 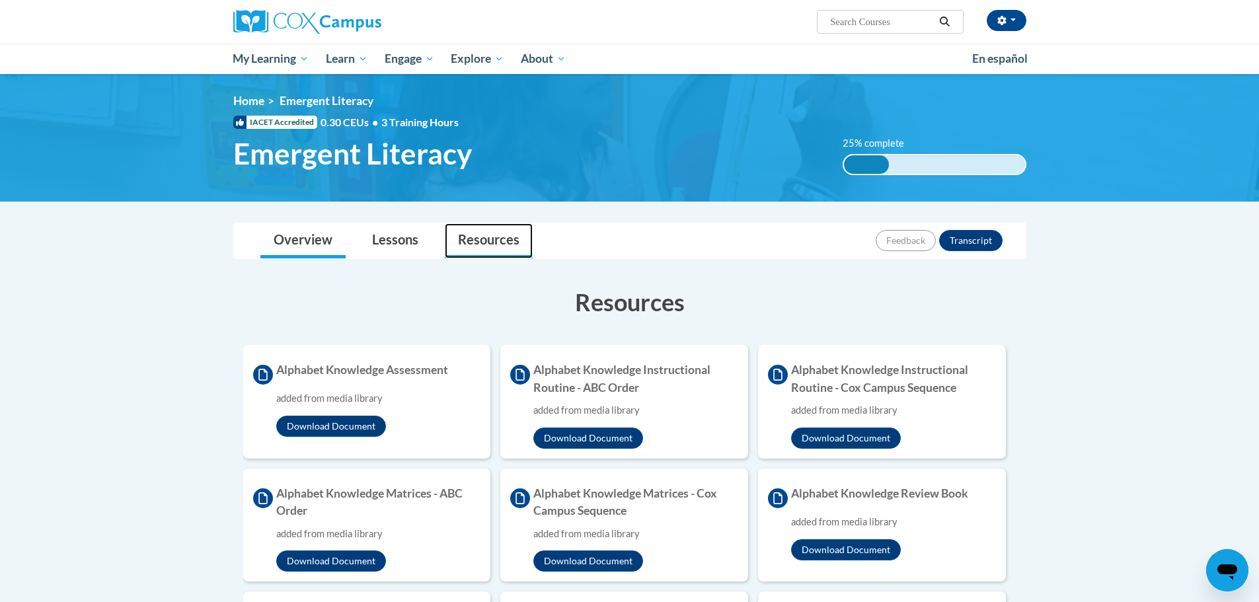 I want to click on input: Search Courses, so click(x=882, y=22).